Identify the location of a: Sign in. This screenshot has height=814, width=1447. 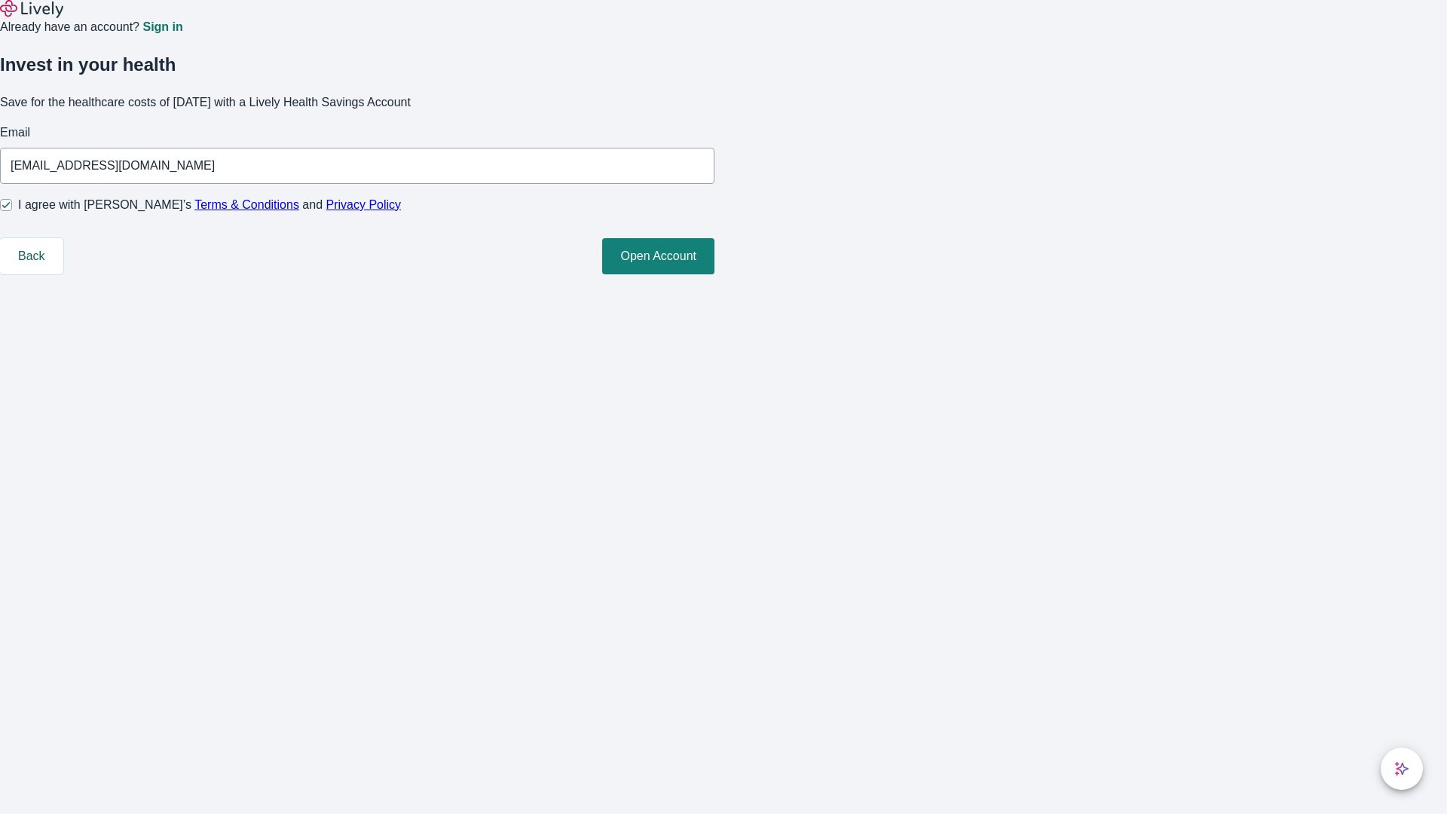
(162, 27).